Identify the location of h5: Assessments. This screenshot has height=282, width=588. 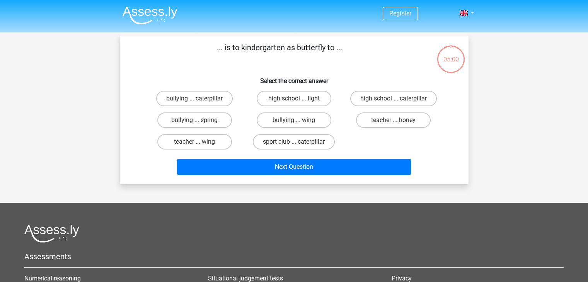
(294, 256).